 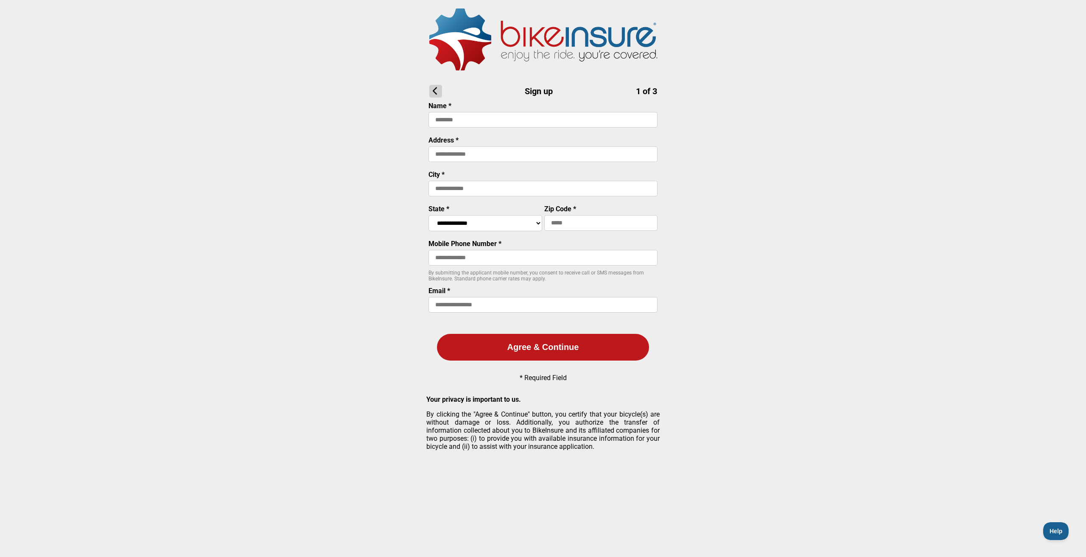 What do you see at coordinates (543, 430) in the screenshot?
I see `p: By clicking the "Agree & Continue" button, you certify that your bicycle(s) are without damage or...` at bounding box center [543, 430].